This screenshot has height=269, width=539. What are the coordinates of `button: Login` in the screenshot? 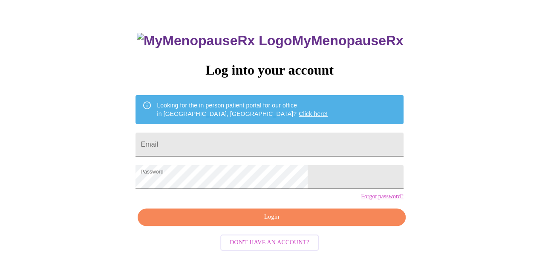 It's located at (272, 217).